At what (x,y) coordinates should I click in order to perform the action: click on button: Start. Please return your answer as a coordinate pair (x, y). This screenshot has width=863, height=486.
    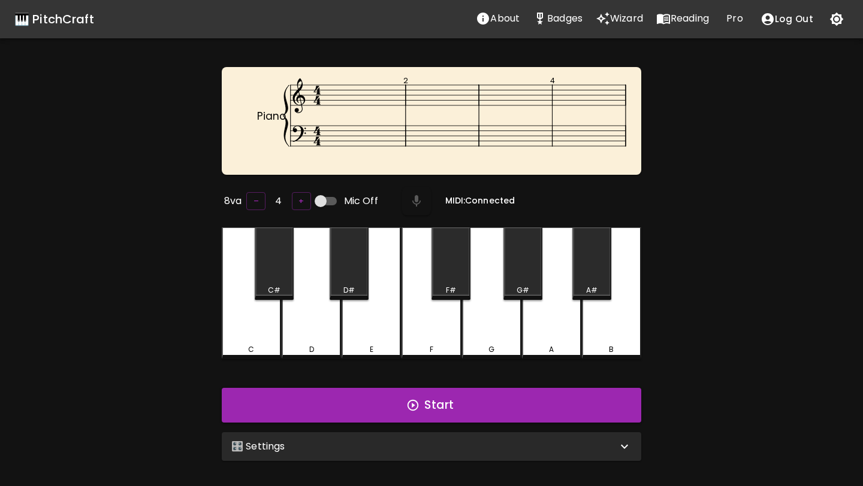
    Looking at the image, I should click on (431, 406).